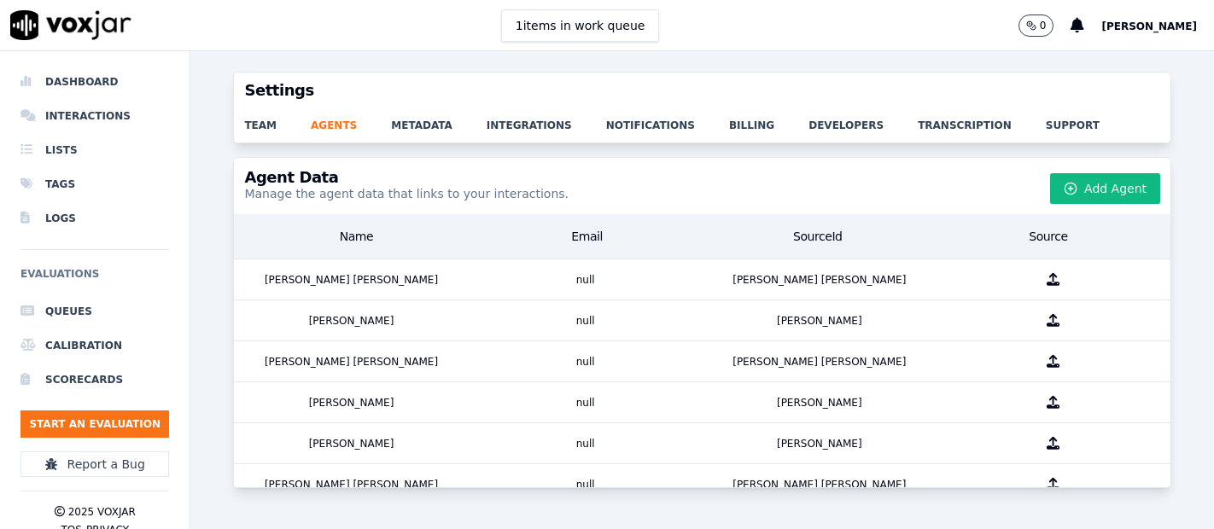 The height and width of the screenshot is (529, 1214). What do you see at coordinates (818, 236) in the screenshot?
I see `div: SourceId` at bounding box center [818, 236].